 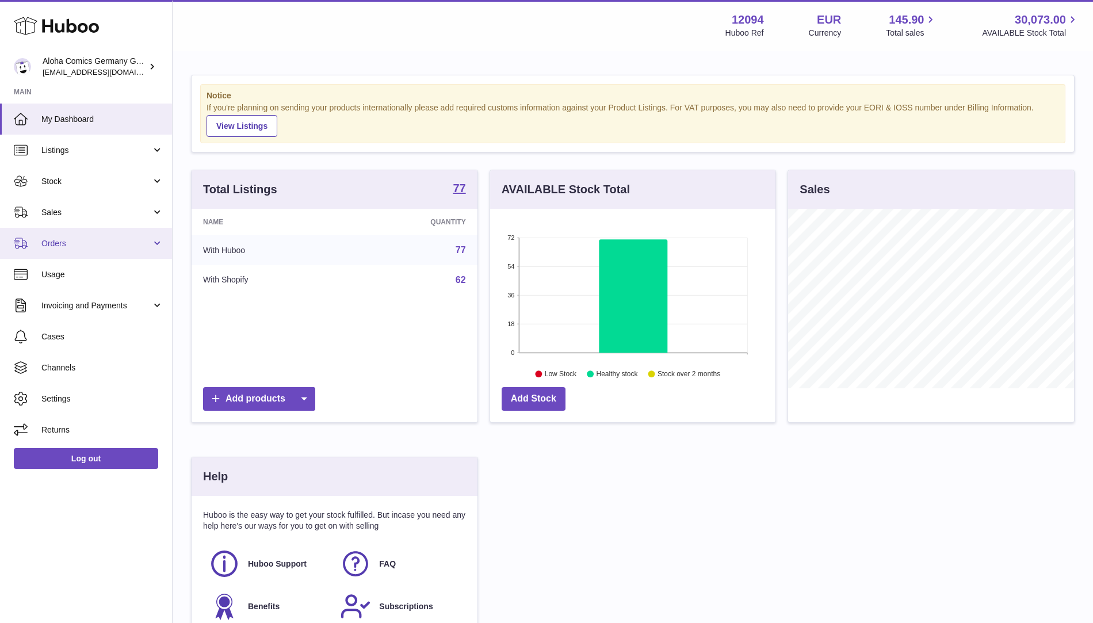 What do you see at coordinates (533, 398) in the screenshot?
I see `a: Add Stock` at bounding box center [533, 398].